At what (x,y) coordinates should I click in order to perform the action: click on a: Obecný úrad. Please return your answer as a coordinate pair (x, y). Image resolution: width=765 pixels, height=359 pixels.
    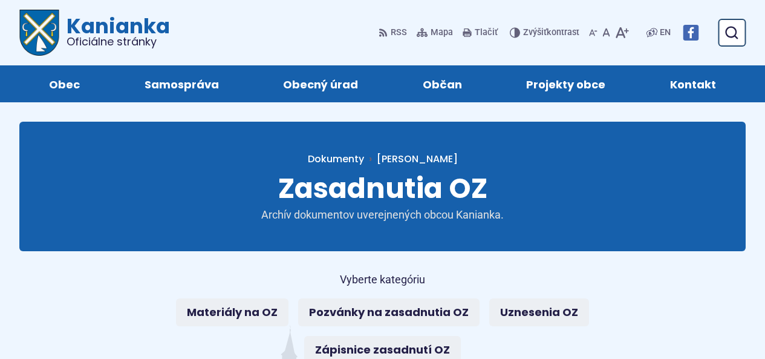
    Looking at the image, I should click on (320, 83).